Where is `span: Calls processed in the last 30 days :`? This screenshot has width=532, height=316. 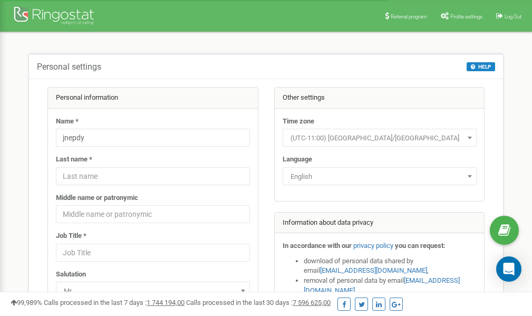
span: Calls processed in the last 30 days : is located at coordinates (258, 302).